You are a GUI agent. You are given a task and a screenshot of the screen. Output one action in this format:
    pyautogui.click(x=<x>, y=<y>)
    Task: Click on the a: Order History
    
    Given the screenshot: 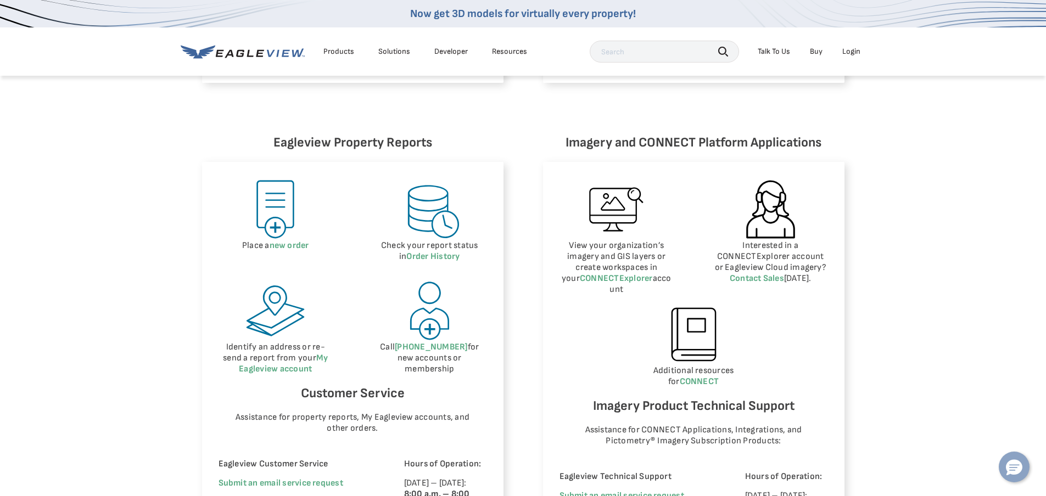 What is the action you would take?
    pyautogui.click(x=433, y=256)
    